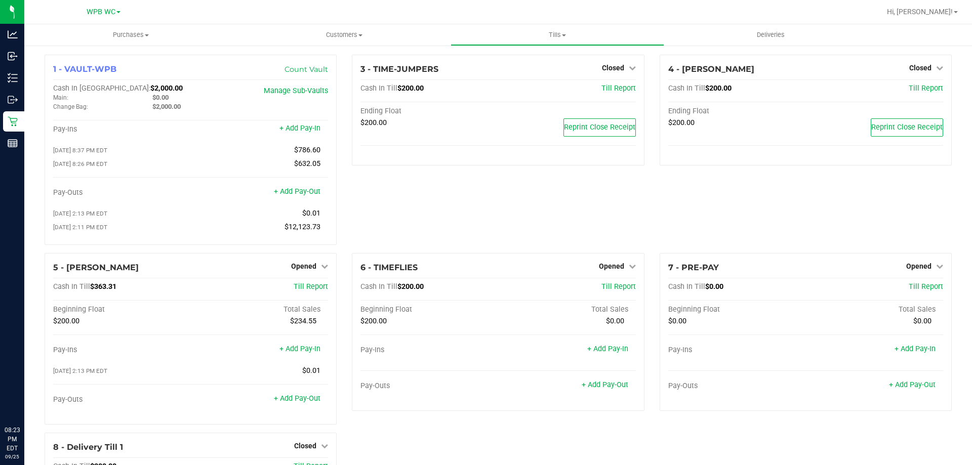  I want to click on a: Manage Sub-Vaults, so click(296, 91).